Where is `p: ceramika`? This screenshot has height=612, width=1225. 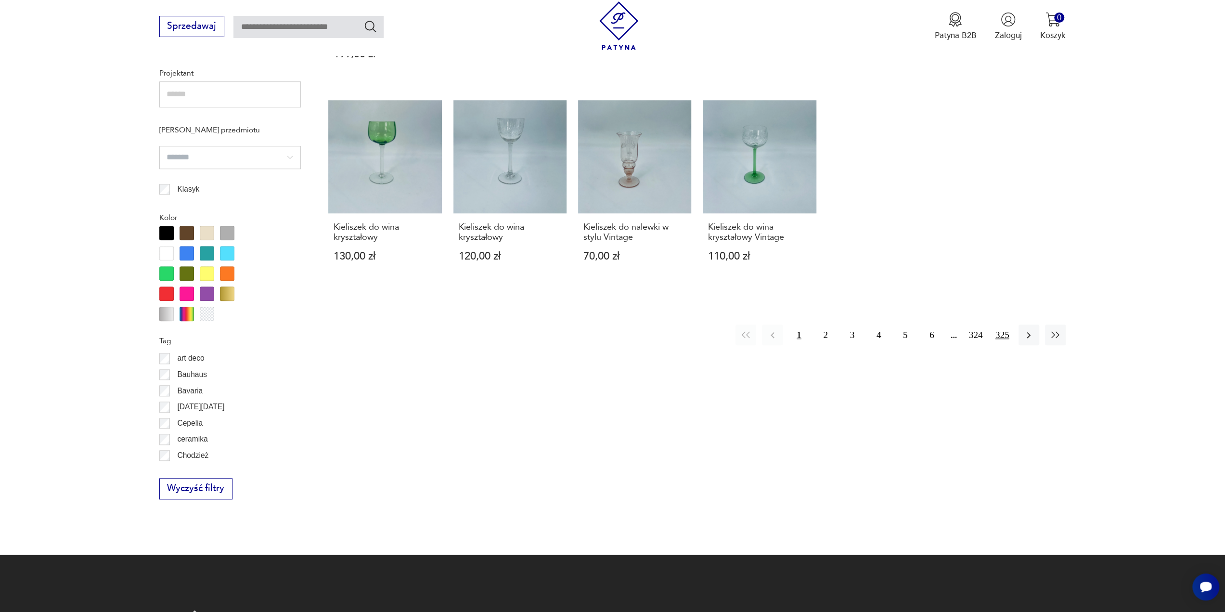
p: ceramika is located at coordinates (192, 439).